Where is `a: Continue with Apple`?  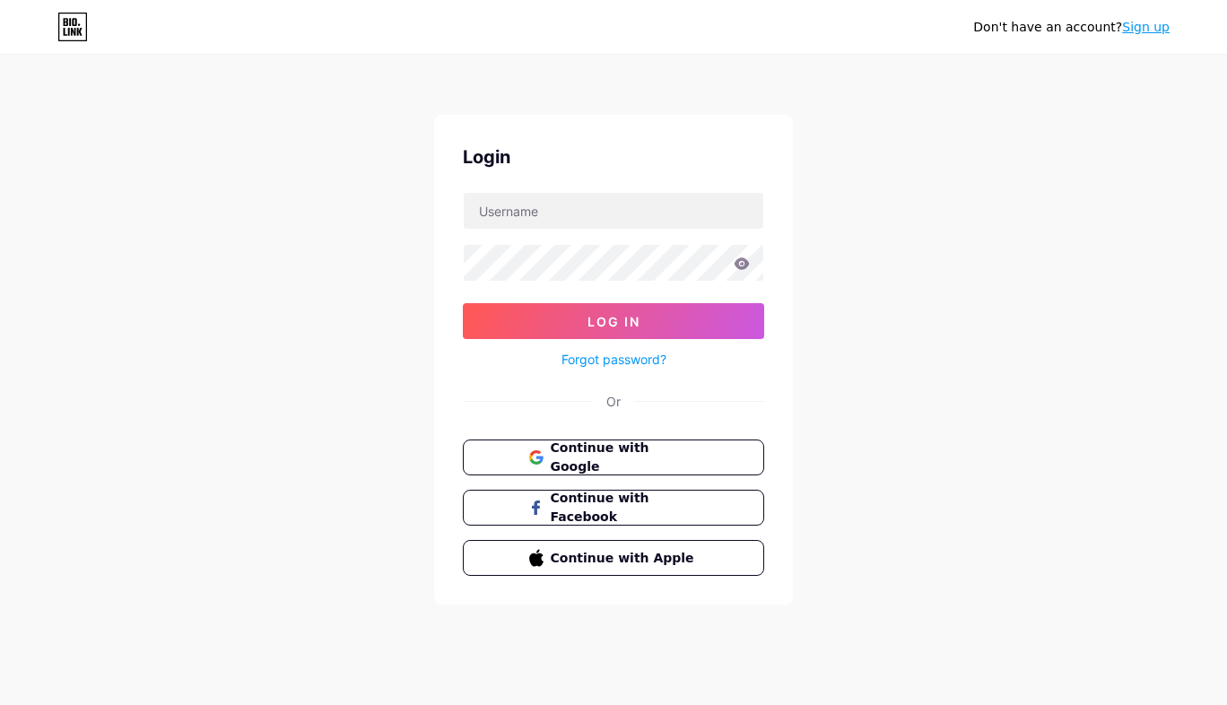 a: Continue with Apple is located at coordinates (614, 558).